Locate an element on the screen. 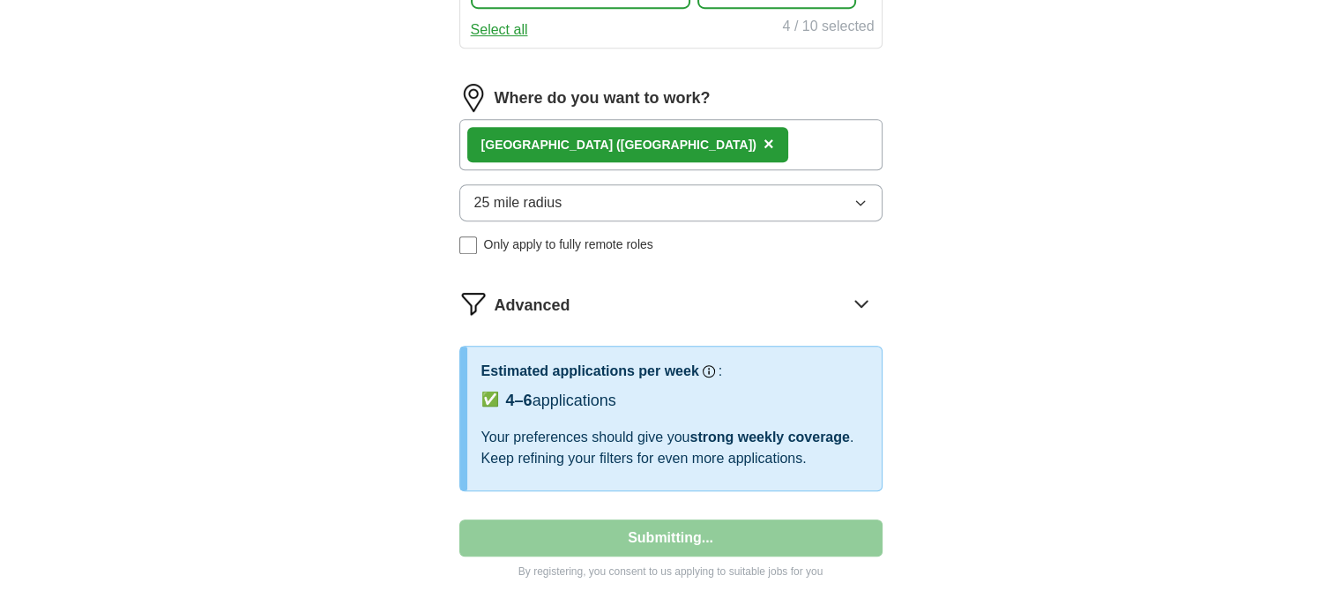 The height and width of the screenshot is (598, 1341). img: filter is located at coordinates (473, 303).